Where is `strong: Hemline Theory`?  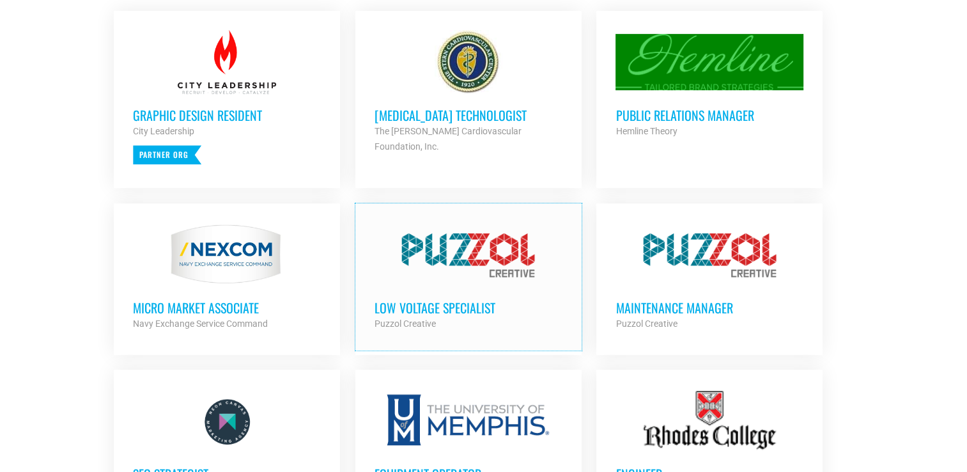 strong: Hemline Theory is located at coordinates (646, 131).